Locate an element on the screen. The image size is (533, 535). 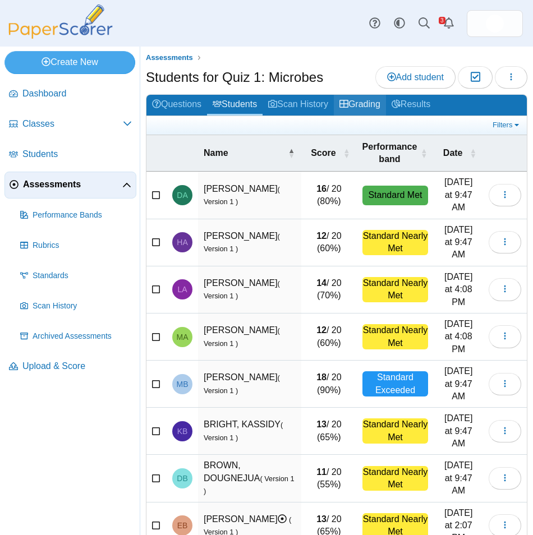
span: Micah Willis is located at coordinates (495, 24).